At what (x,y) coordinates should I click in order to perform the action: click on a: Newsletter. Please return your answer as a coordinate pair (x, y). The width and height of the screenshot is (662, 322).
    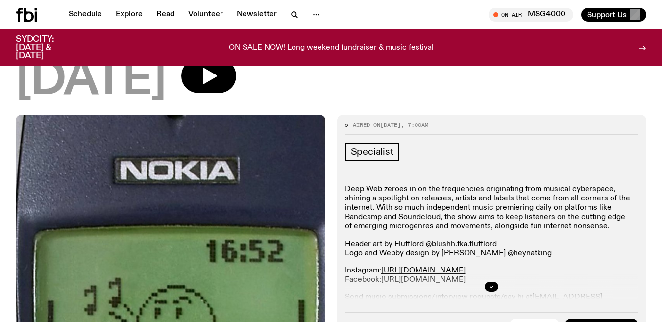
    Looking at the image, I should click on (257, 15).